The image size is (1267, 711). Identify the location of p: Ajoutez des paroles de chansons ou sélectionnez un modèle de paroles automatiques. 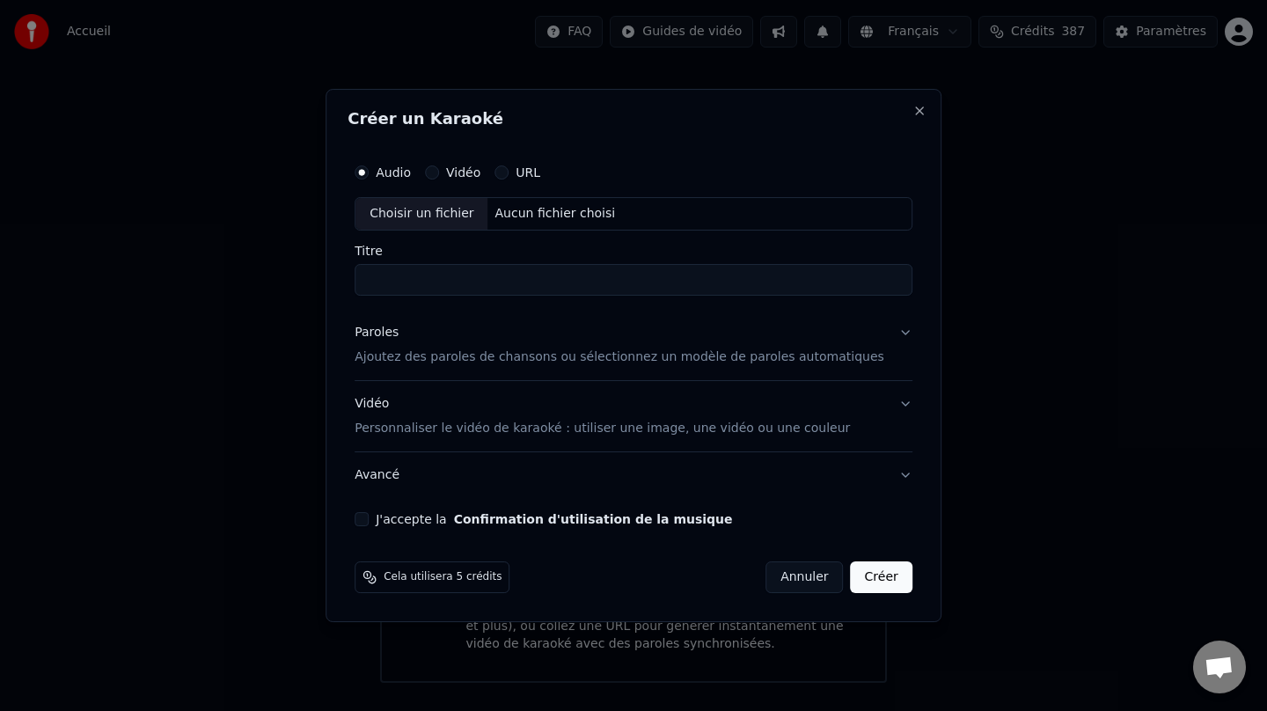
(620, 357).